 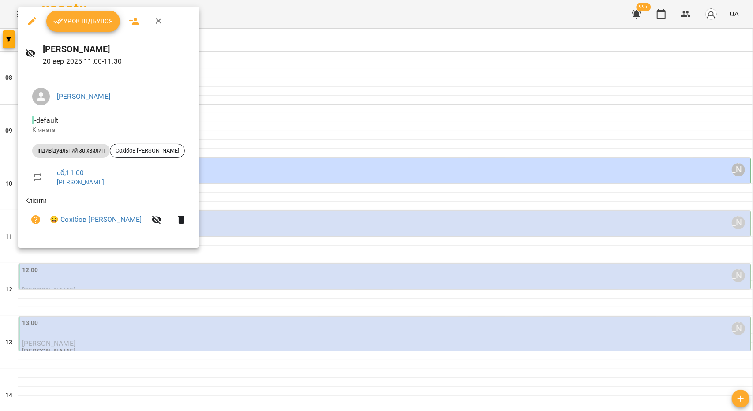 What do you see at coordinates (117, 61) in the screenshot?
I see `p: 20 вер 2025 11:00 - 11:30` at bounding box center [117, 61].